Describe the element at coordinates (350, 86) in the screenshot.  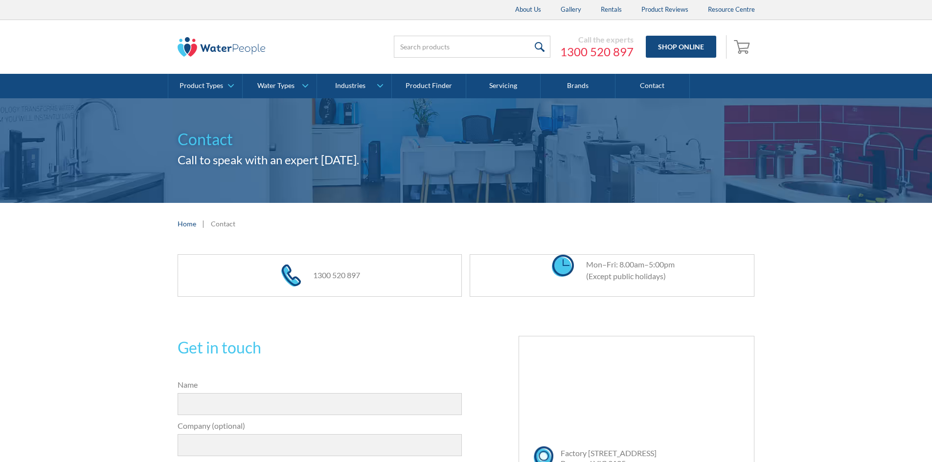
I see `div: Industries` at that location.